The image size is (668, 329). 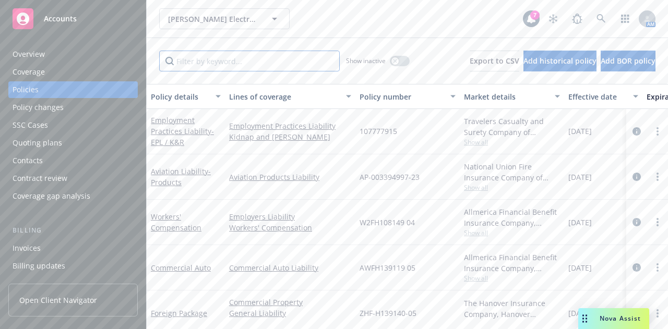 What do you see at coordinates (560, 61) in the screenshot?
I see `span: Add historical policy` at bounding box center [560, 61].